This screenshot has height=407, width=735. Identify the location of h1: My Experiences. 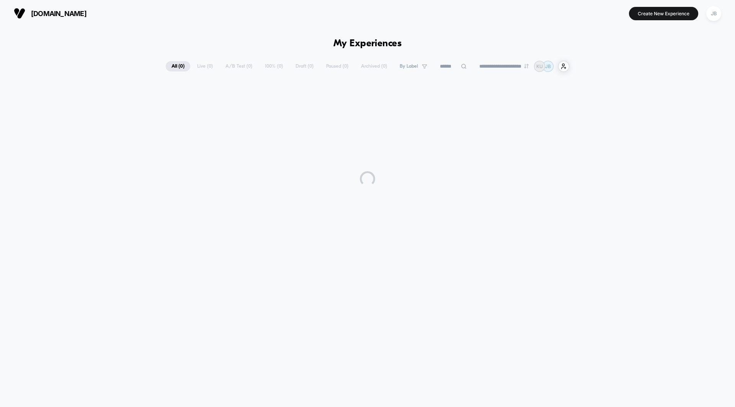
(367, 44).